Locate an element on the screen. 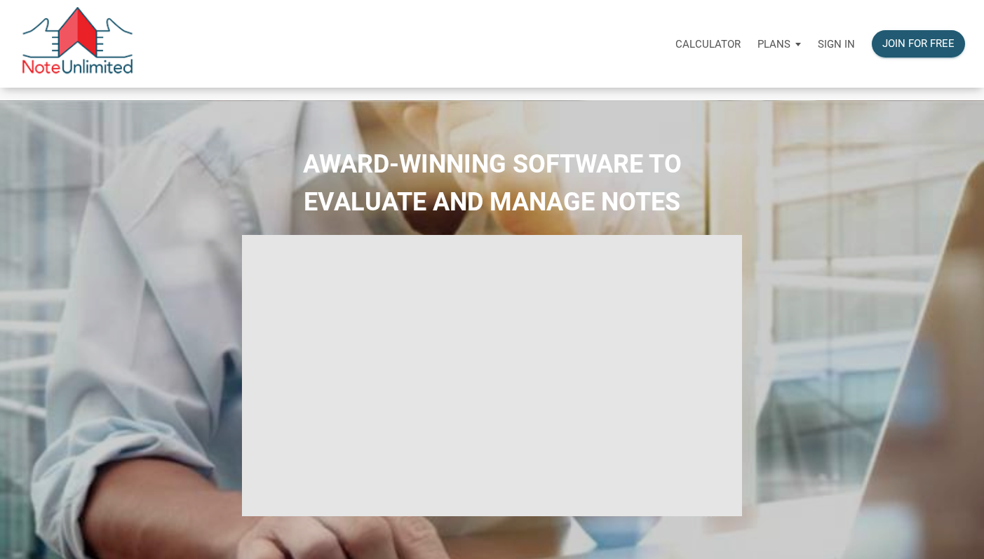 The image size is (984, 559). a: Calculator is located at coordinates (708, 43).